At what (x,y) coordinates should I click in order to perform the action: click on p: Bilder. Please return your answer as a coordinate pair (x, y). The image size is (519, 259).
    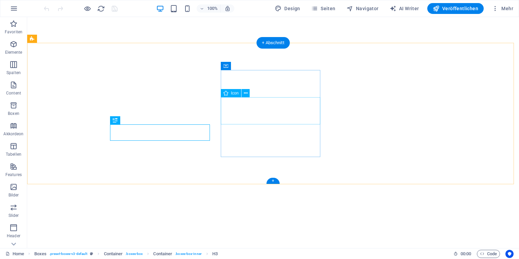
    Looking at the image, I should click on (14, 195).